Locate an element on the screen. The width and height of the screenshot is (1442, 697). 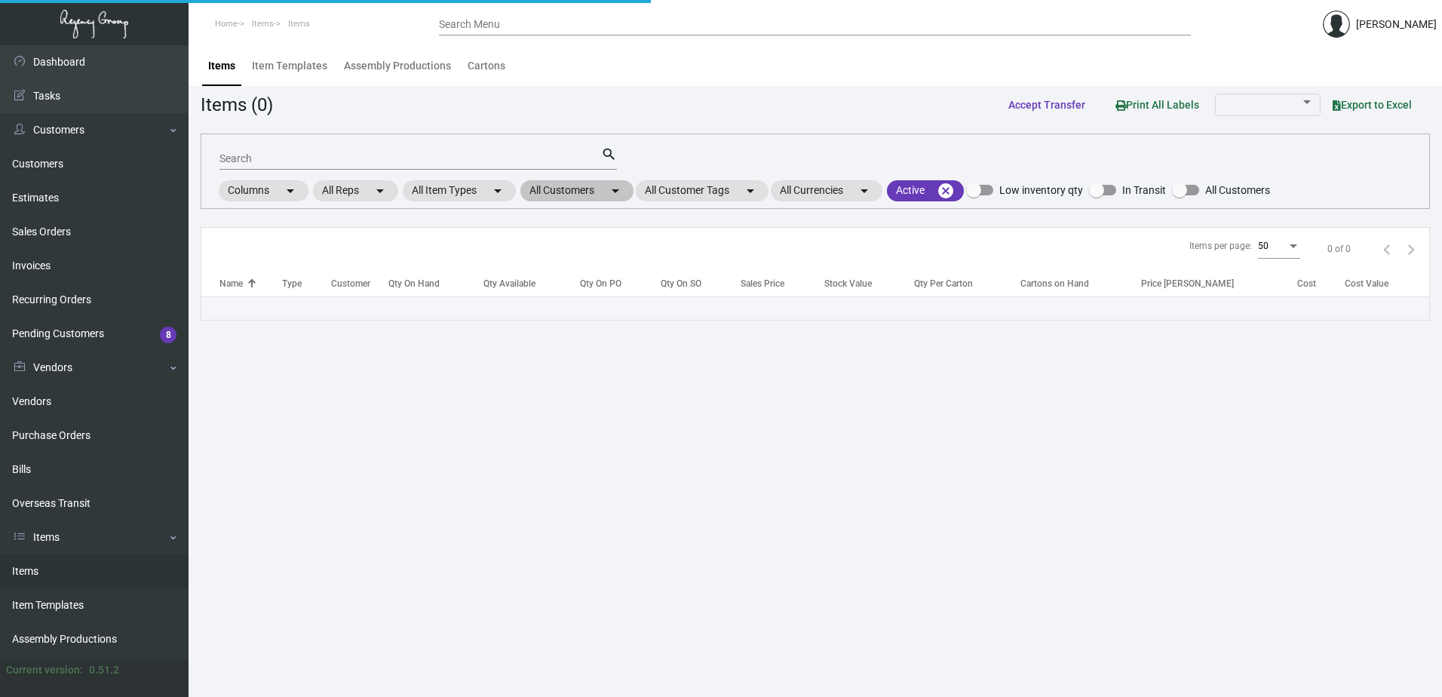
mat-icon: cancel is located at coordinates (946, 191).